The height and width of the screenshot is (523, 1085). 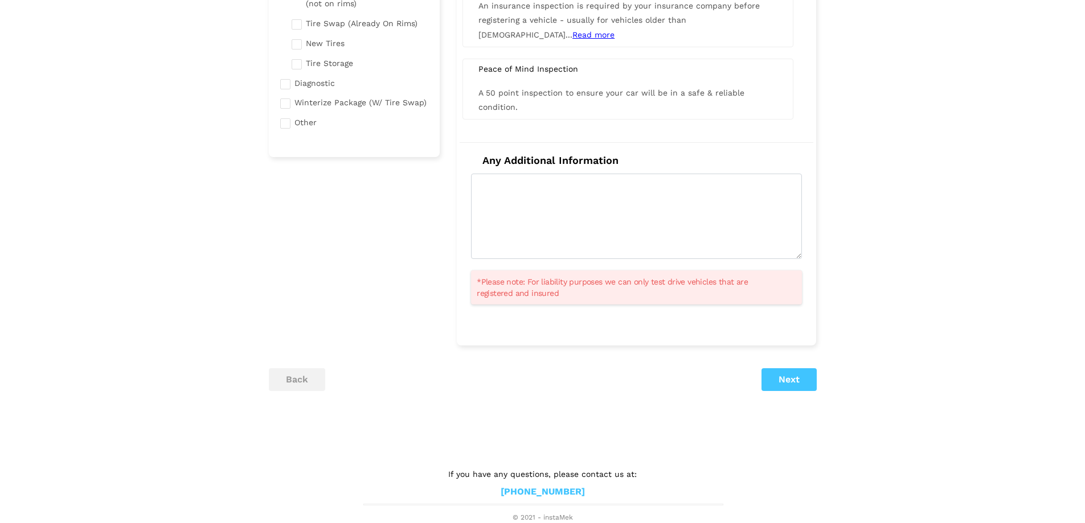 What do you see at coordinates (619, 20) in the screenshot?
I see `span: An insurance inspection is required by your insurance company before registering a vehicle - usua...` at bounding box center [619, 20].